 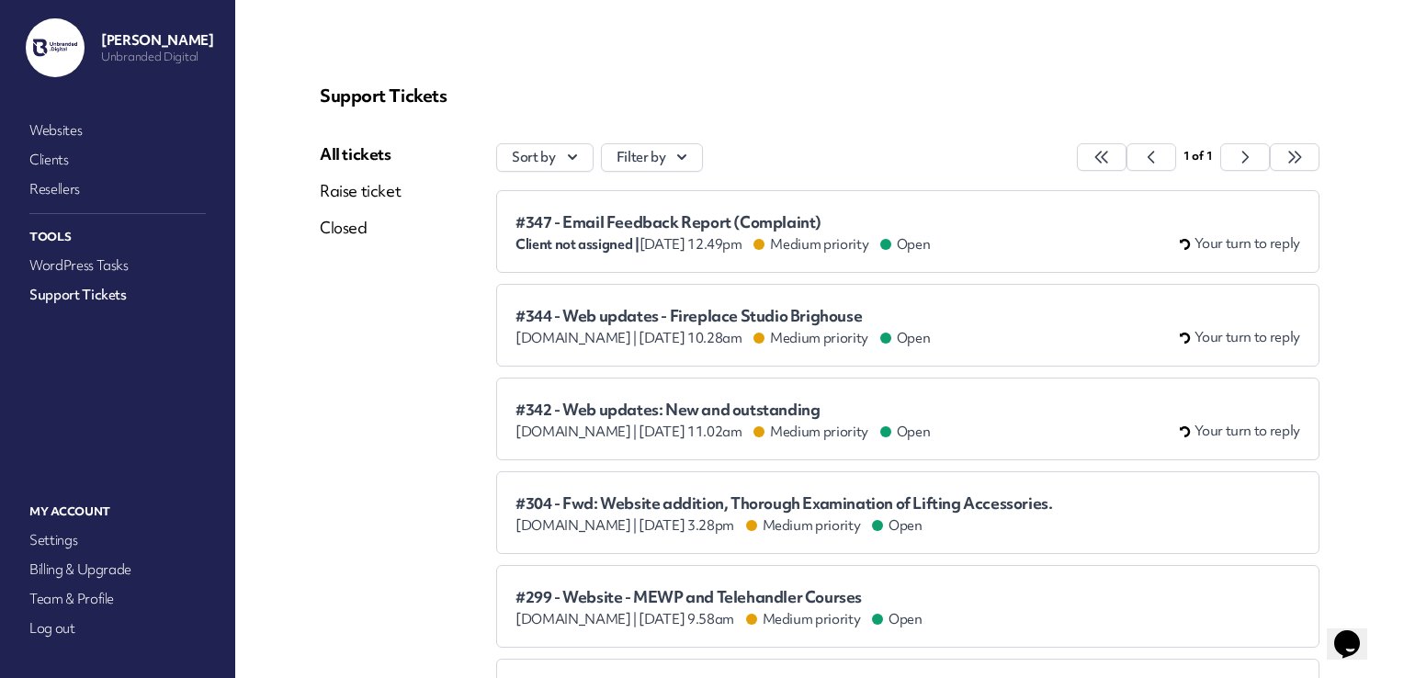 I want to click on a: WordPress Tasks, so click(x=118, y=265).